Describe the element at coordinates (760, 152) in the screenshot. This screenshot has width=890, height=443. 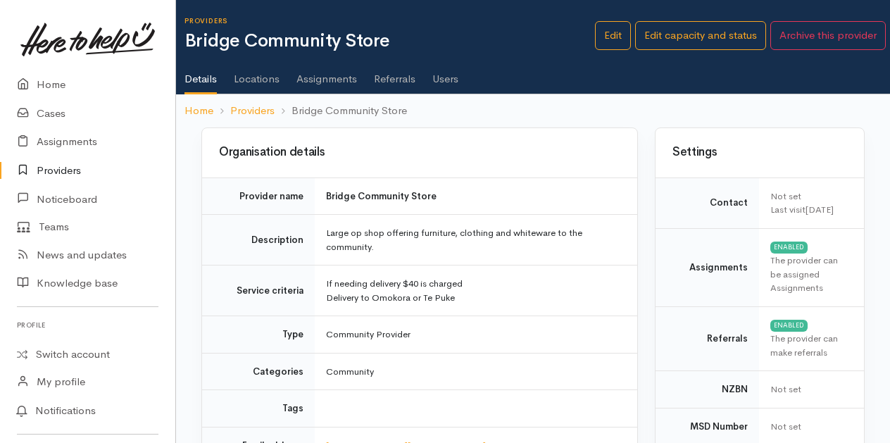
I see `h3: Settings` at that location.